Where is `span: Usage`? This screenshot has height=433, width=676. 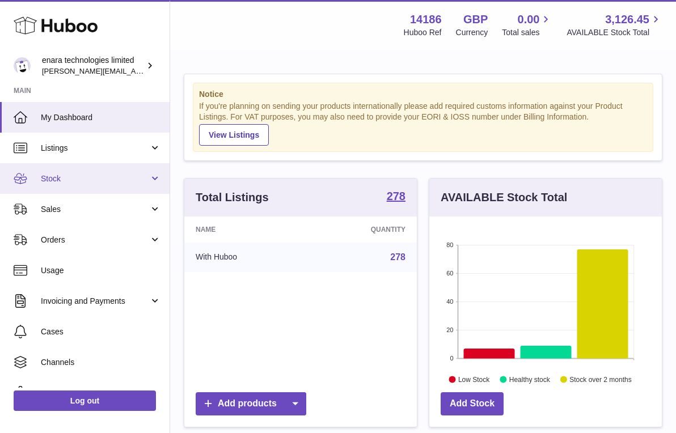 span: Usage is located at coordinates (101, 271).